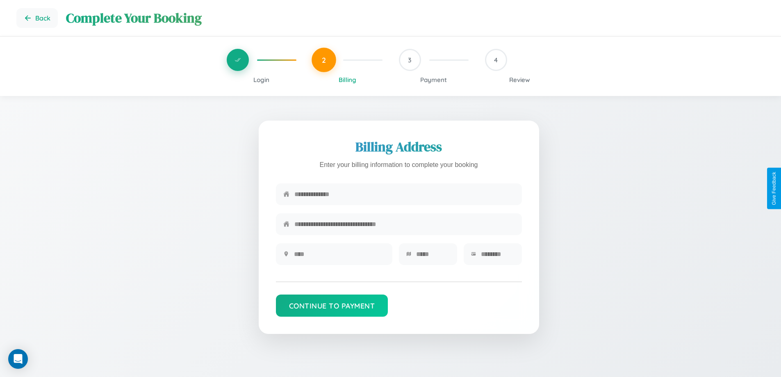 This screenshot has height=377, width=781. What do you see at coordinates (774, 188) in the screenshot?
I see `div: Give Feedback` at bounding box center [774, 188].